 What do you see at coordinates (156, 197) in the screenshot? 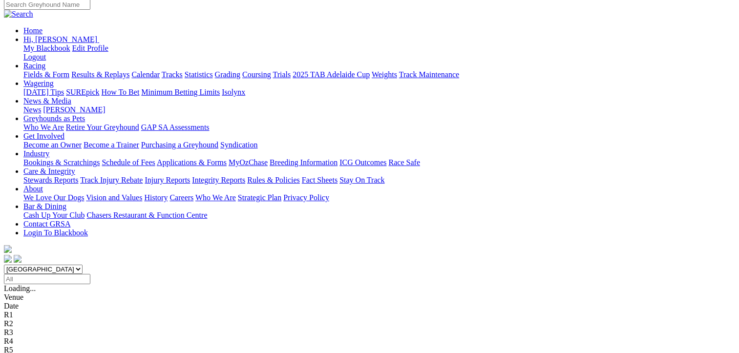
I see `a: History` at bounding box center [156, 197].